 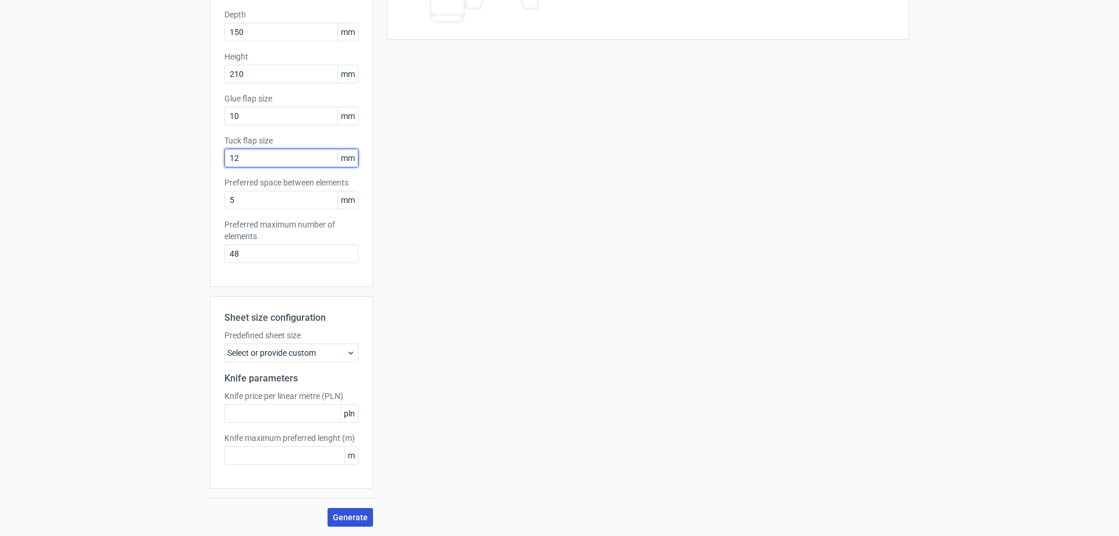 I want to click on span: m, so click(x=351, y=455).